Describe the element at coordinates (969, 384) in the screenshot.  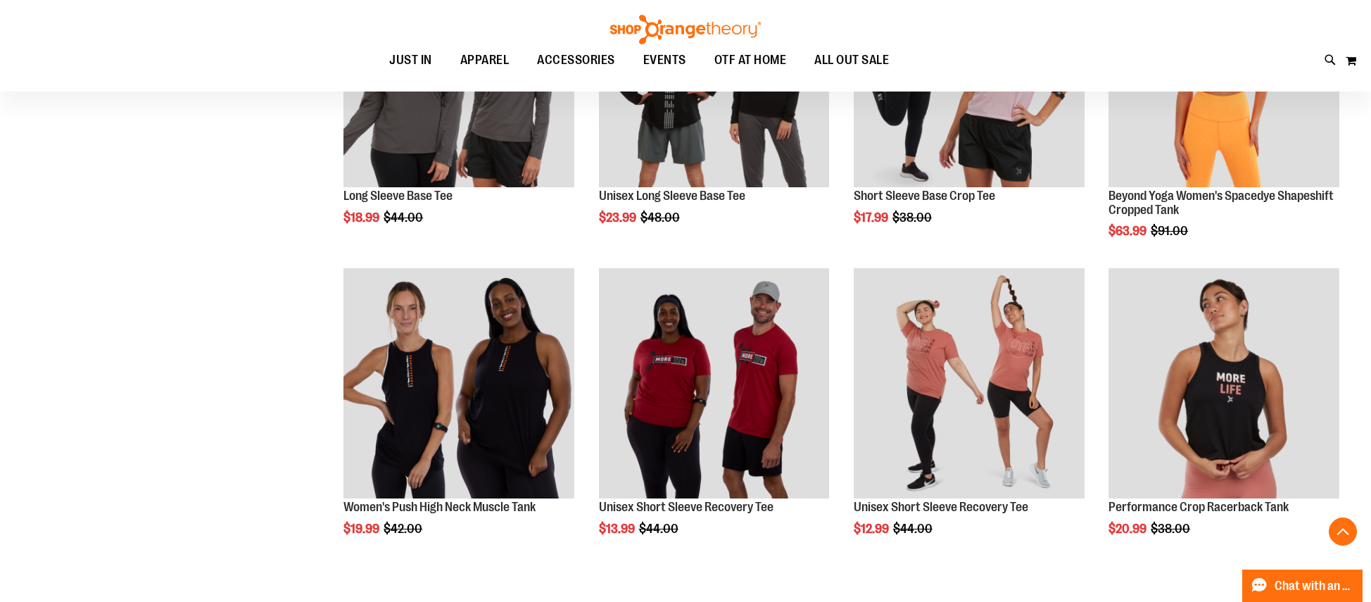
I see `a: Product image for Unisex Short Sleeve Recovery Tee` at that location.